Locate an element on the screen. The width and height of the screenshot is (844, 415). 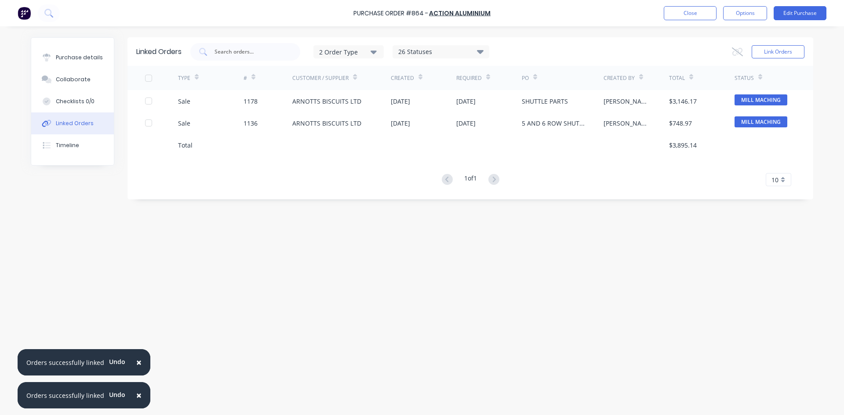
div: Required is located at coordinates (469, 78).